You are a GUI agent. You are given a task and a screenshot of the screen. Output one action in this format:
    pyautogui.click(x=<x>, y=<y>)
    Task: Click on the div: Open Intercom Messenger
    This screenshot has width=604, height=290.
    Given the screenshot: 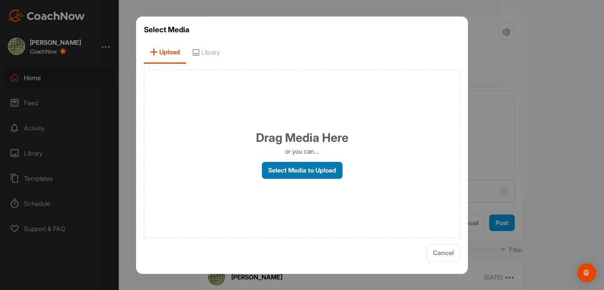 What is the action you would take?
    pyautogui.click(x=586, y=273)
    